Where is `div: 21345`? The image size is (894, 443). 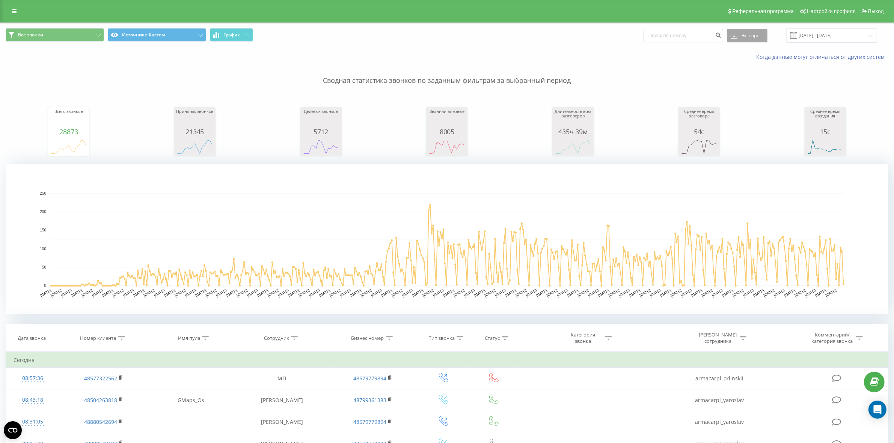 div: 21345 is located at coordinates (195, 132).